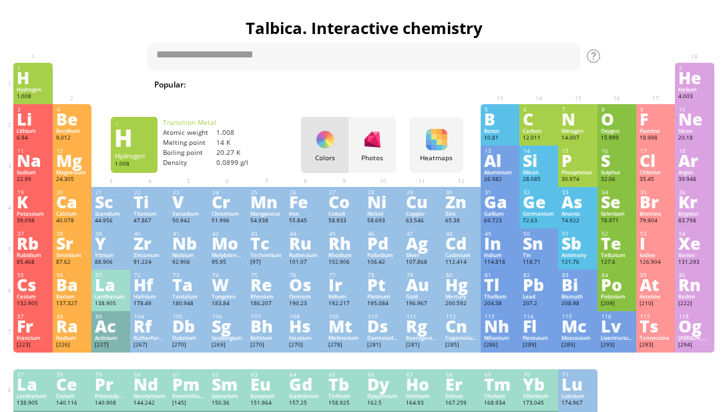 This screenshot has width=721, height=412. What do you see at coordinates (228, 255) in the screenshot?
I see `div: Molybdenum` at bounding box center [228, 255].